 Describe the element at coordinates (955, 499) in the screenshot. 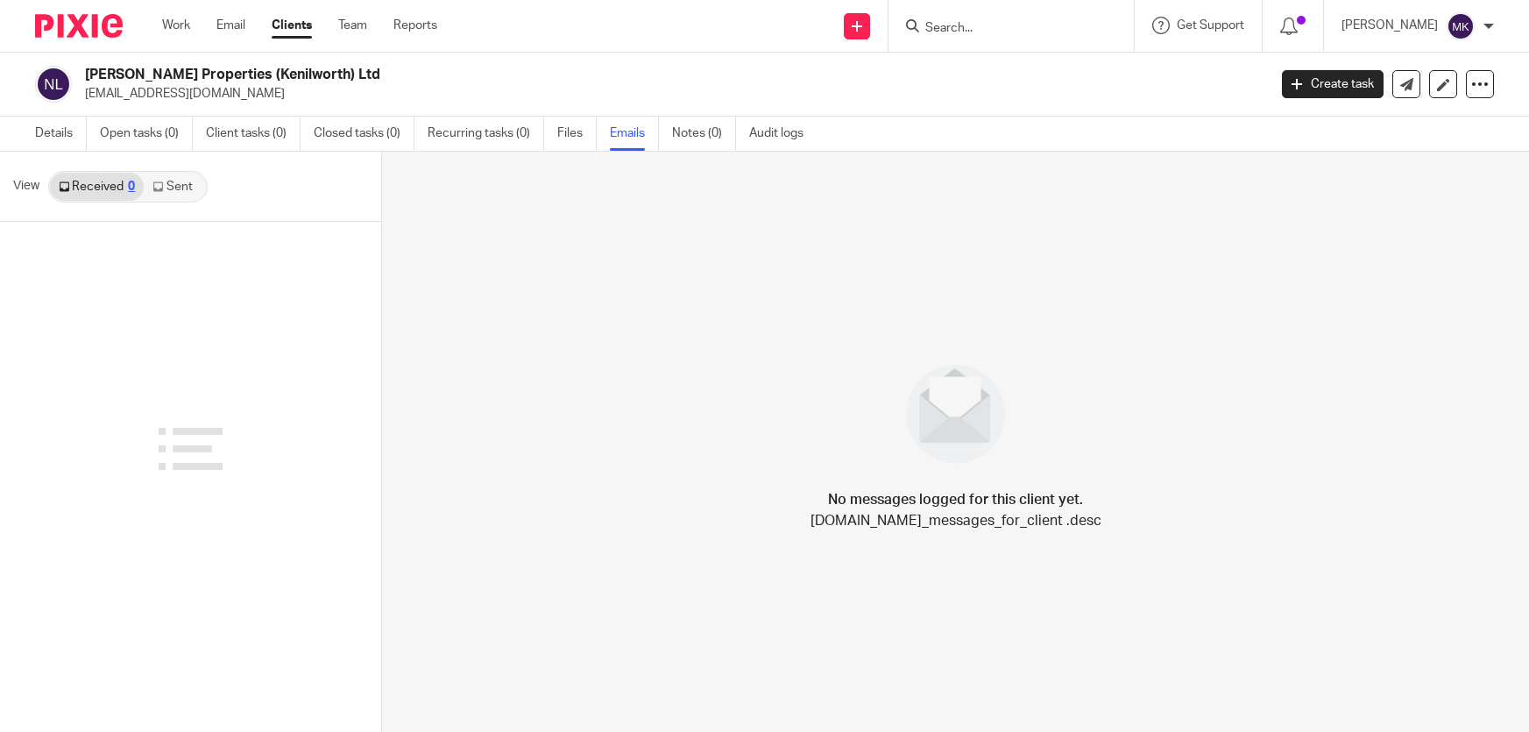

I see `h4: No messages logged for this client yet.` at that location.